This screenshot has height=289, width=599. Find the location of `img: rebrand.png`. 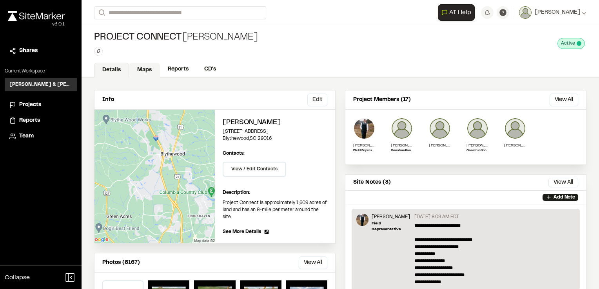

img: rebrand.png is located at coordinates (36, 16).